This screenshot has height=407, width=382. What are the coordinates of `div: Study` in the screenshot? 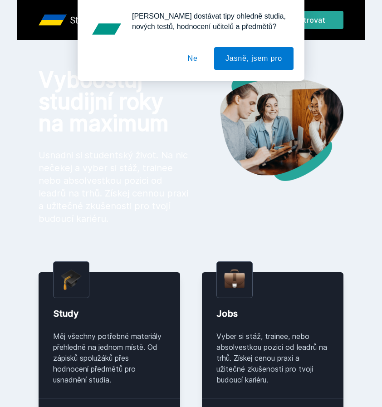 It's located at (109, 314).